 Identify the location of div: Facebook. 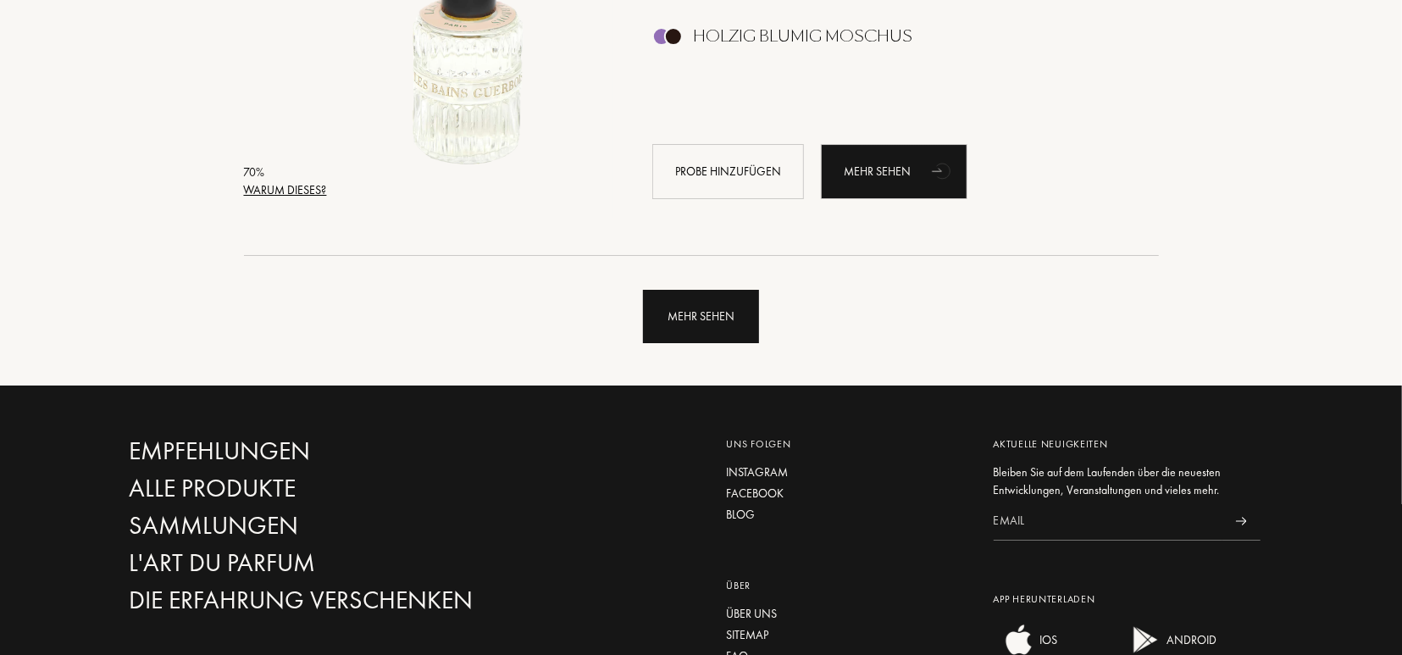
(847, 493).